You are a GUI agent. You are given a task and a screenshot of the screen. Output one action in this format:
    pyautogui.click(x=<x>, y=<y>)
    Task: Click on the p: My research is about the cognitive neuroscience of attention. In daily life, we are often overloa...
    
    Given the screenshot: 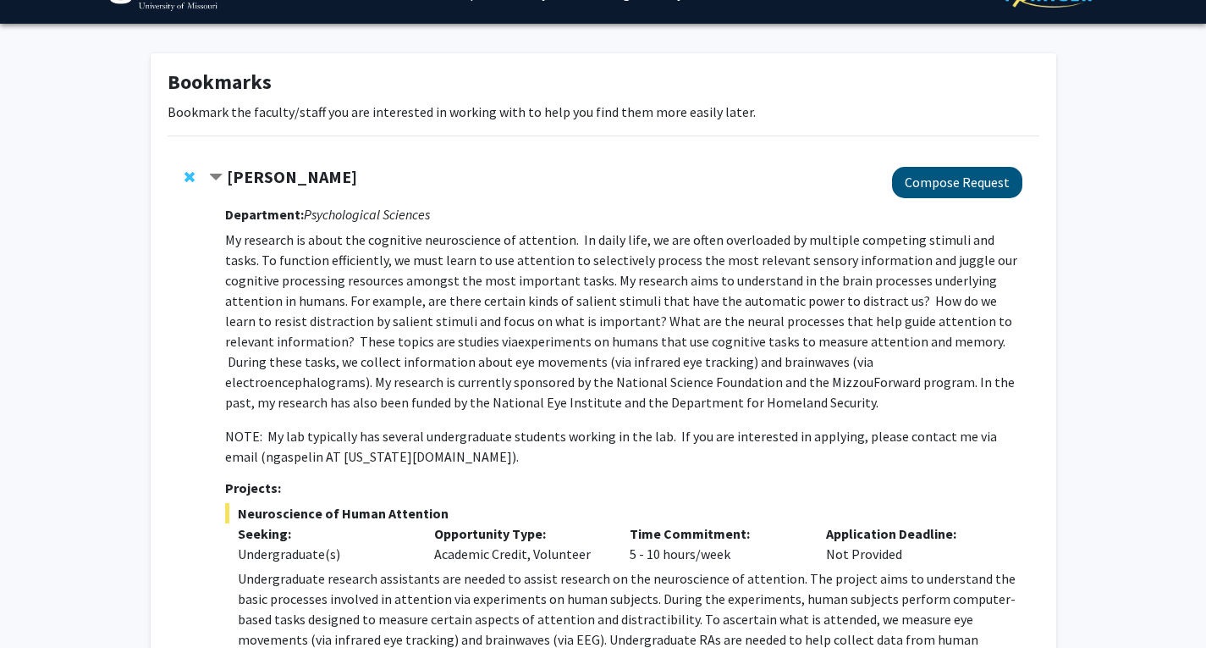 What is the action you would take?
    pyautogui.click(x=623, y=321)
    